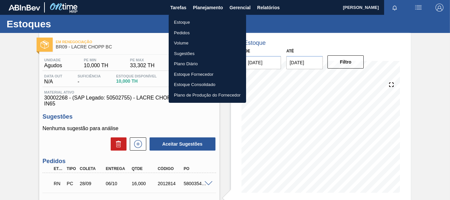 This screenshot has width=450, height=200. What do you see at coordinates (207, 43) in the screenshot?
I see `a: Volume` at bounding box center [207, 43].